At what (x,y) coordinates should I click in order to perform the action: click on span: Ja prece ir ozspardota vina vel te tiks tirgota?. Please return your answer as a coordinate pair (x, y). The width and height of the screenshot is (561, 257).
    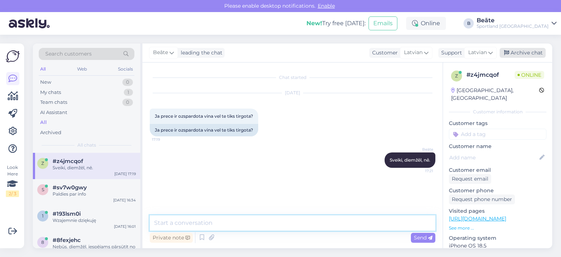
    Looking at the image, I should click on (204, 116).